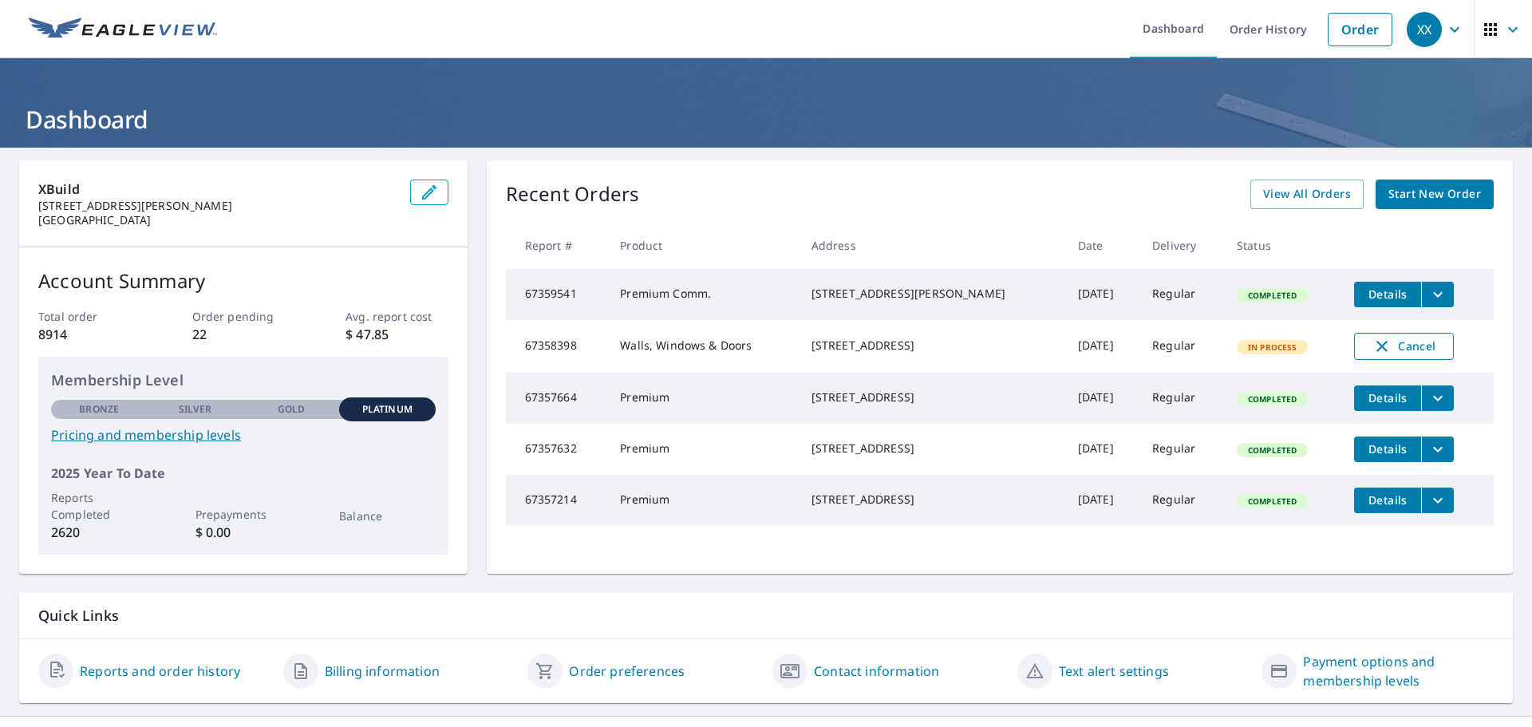 Image resolution: width=1532 pixels, height=727 pixels. What do you see at coordinates (557, 449) in the screenshot?
I see `td: 67357632` at bounding box center [557, 449].